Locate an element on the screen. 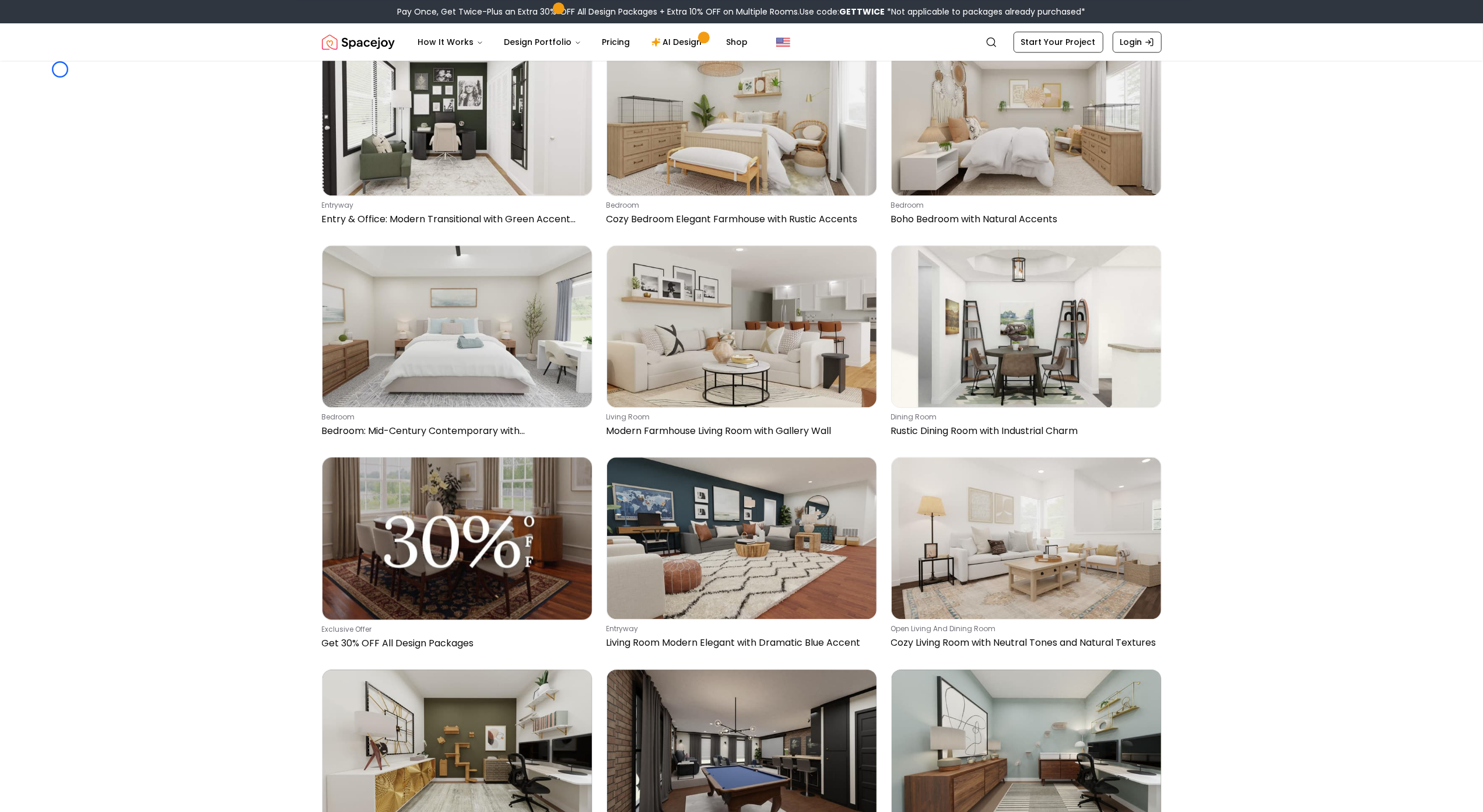 The height and width of the screenshot is (812, 1483). a: Start Your Project is located at coordinates (1058, 42).